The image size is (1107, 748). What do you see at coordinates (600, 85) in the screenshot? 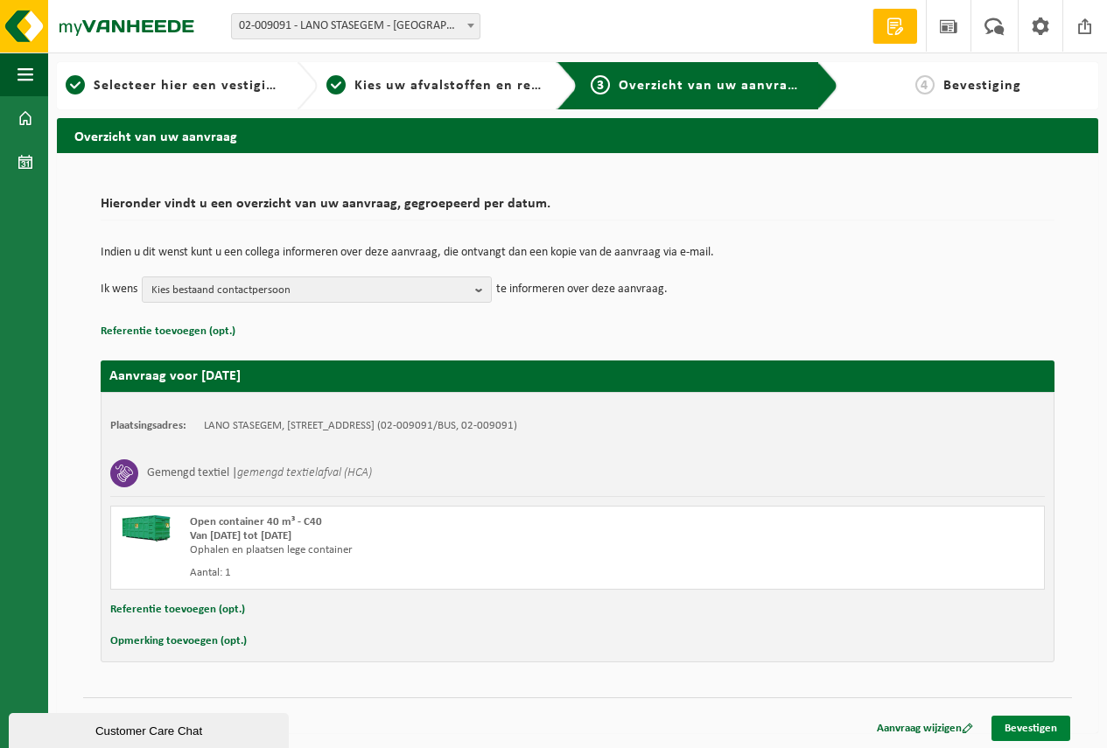
I see `span: 3` at bounding box center [600, 85].